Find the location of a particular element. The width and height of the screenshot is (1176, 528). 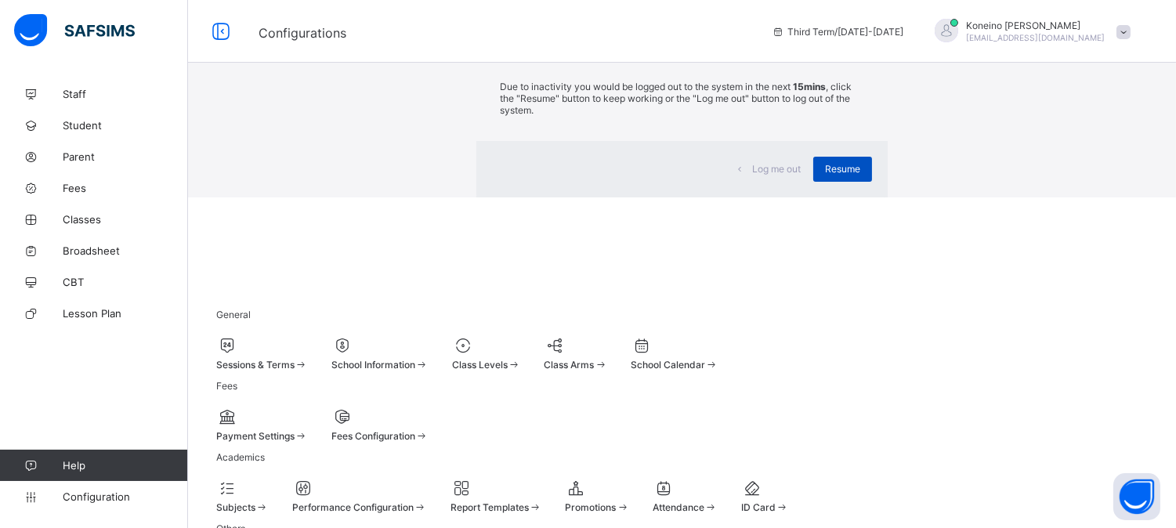

div: Promotions is located at coordinates (597, 496).